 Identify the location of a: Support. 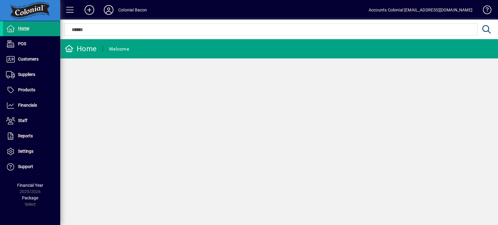
(32, 167).